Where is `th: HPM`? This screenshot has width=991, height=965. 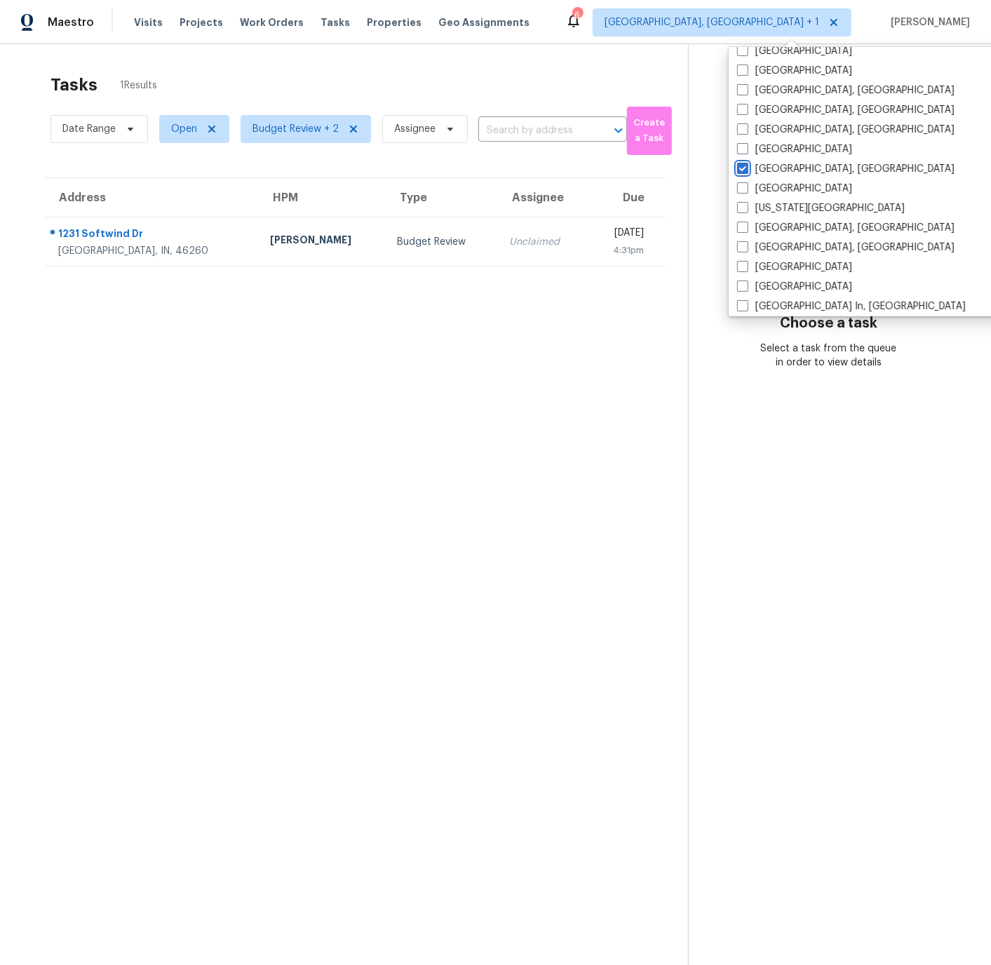
th: HPM is located at coordinates (322, 198).